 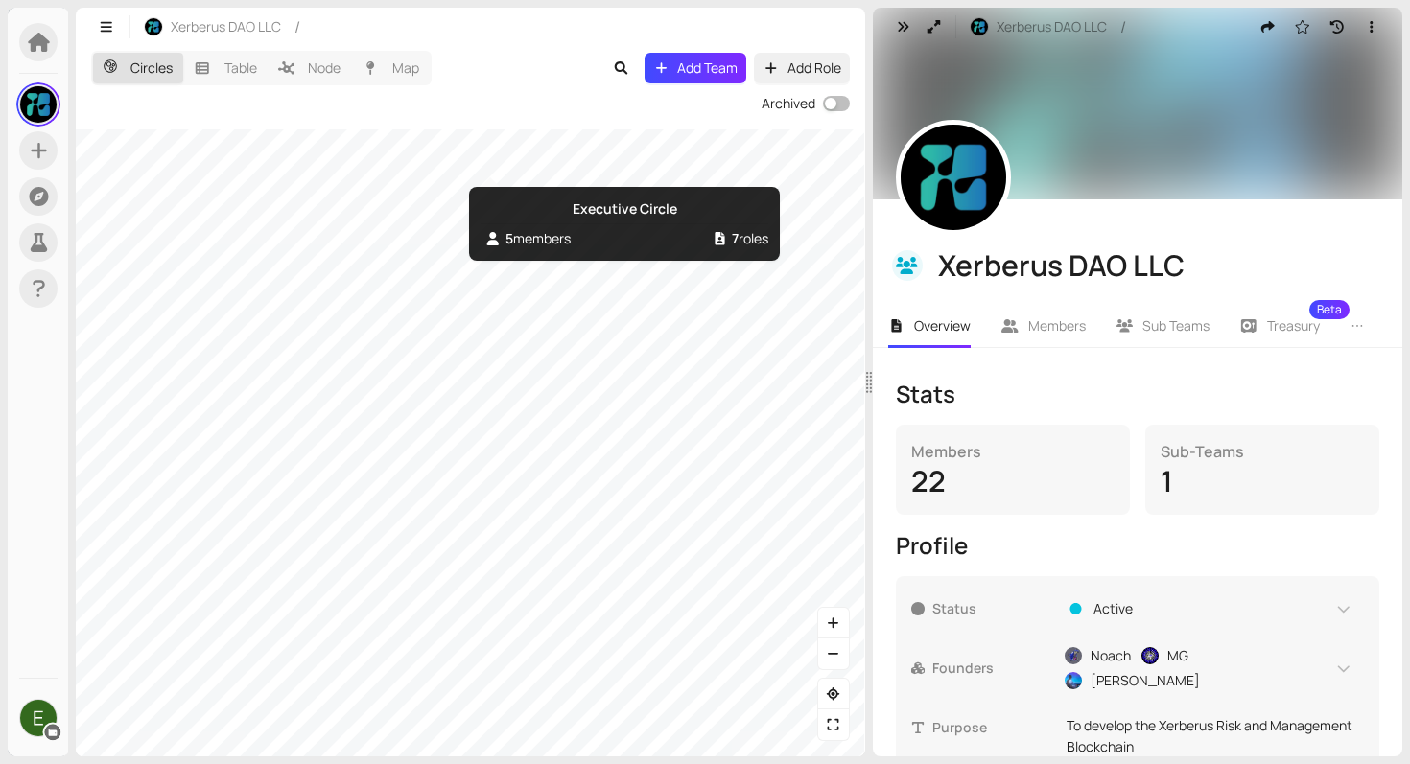 What do you see at coordinates (788, 104) in the screenshot?
I see `div: Archived` at bounding box center [788, 104].